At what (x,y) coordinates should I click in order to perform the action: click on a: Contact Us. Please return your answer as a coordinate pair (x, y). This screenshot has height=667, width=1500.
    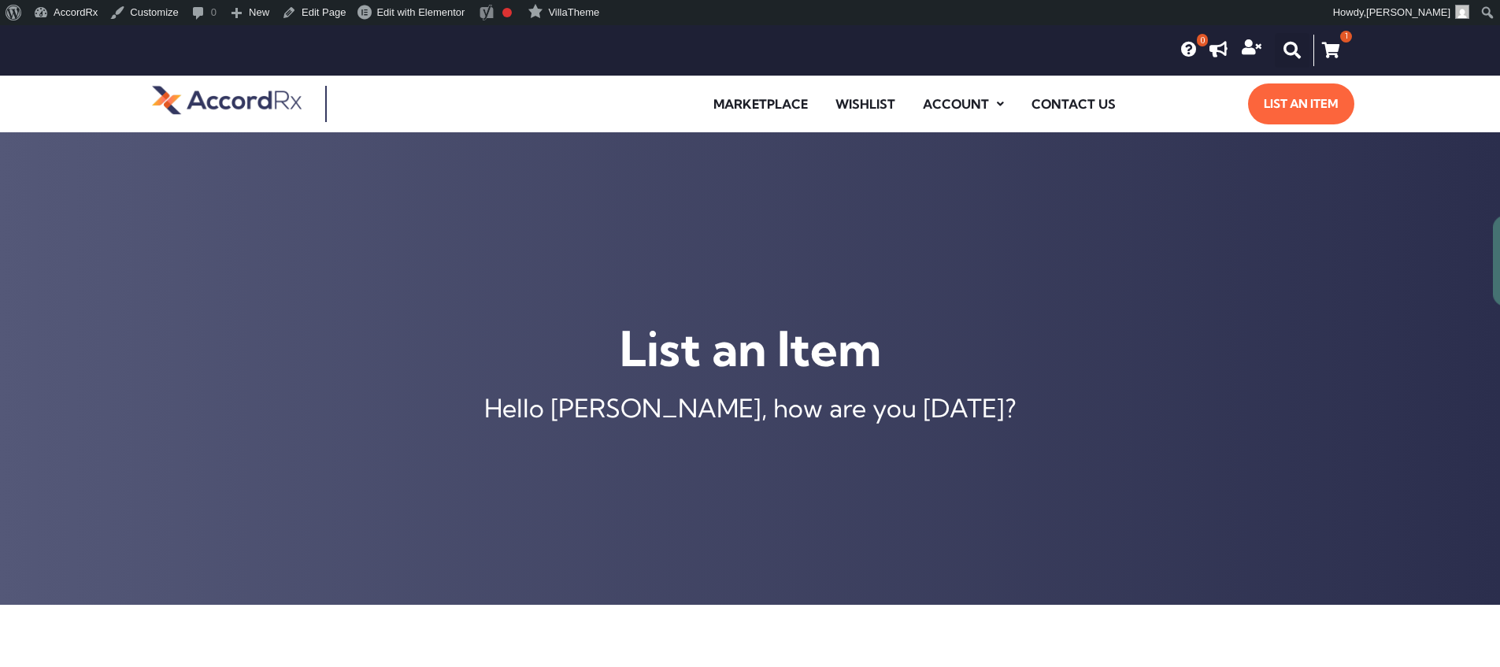
    Looking at the image, I should click on (1073, 104).